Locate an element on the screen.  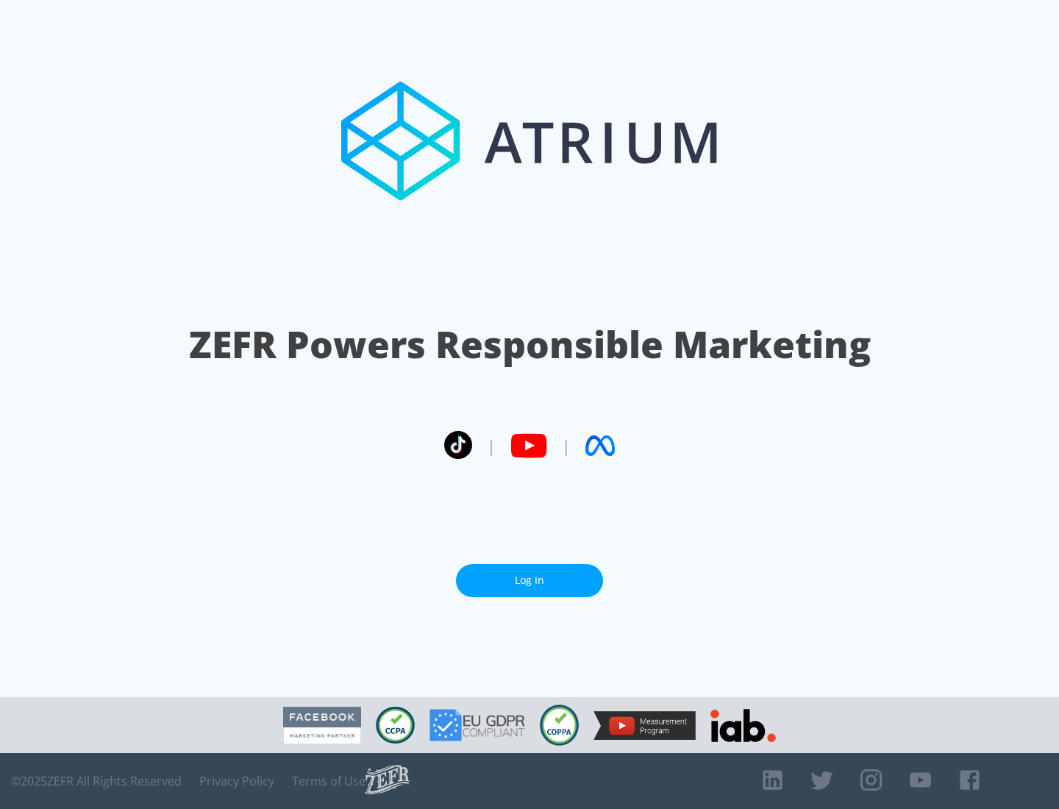
img: COPPA Compliant is located at coordinates (559, 725).